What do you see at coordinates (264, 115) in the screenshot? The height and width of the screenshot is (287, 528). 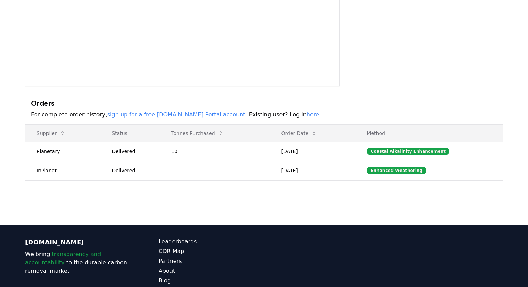 I see `p: For complete order history, . Existing user? Log in .` at bounding box center [264, 115].